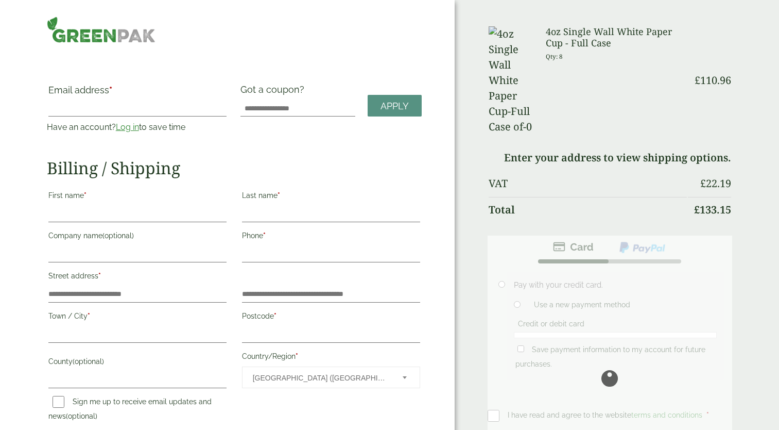  Describe the element at coordinates (138, 127) in the screenshot. I see `p: Have an account? to save time` at that location.